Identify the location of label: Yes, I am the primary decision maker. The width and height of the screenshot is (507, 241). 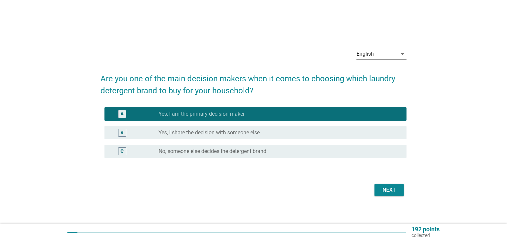
(202, 114).